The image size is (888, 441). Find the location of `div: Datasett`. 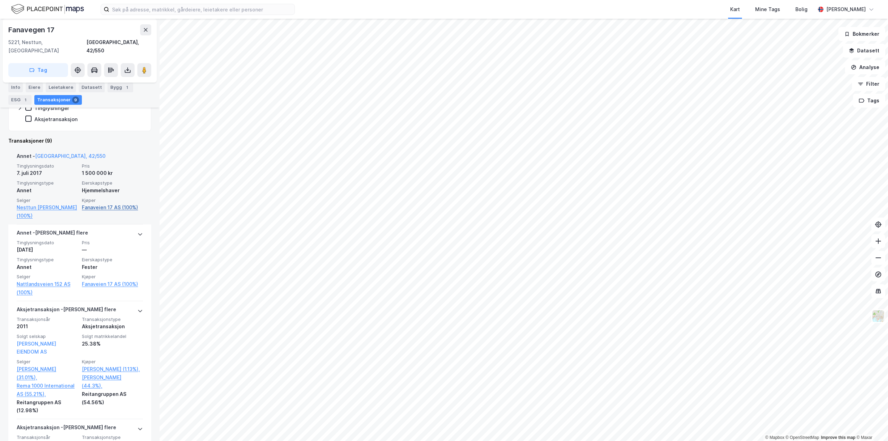

div: Datasett is located at coordinates (92, 87).